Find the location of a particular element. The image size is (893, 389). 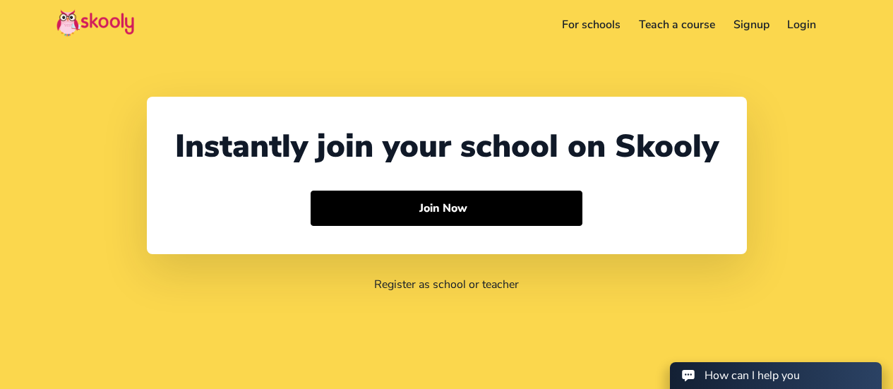

a: For schools is located at coordinates (591, 25).